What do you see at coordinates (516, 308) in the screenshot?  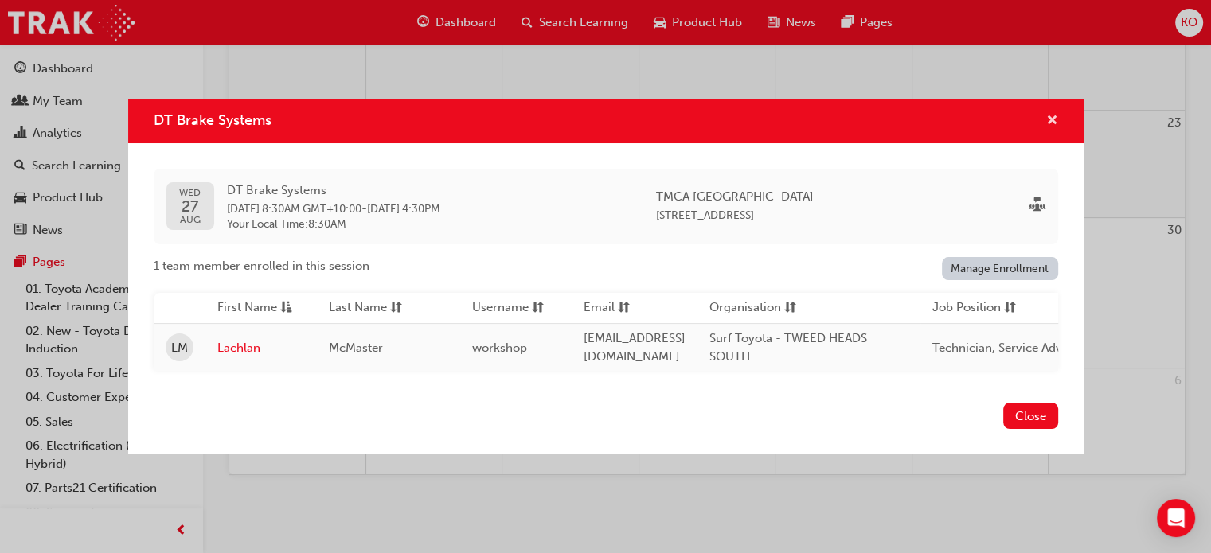 I see `button: Usernamesorting-icon` at bounding box center [516, 308].